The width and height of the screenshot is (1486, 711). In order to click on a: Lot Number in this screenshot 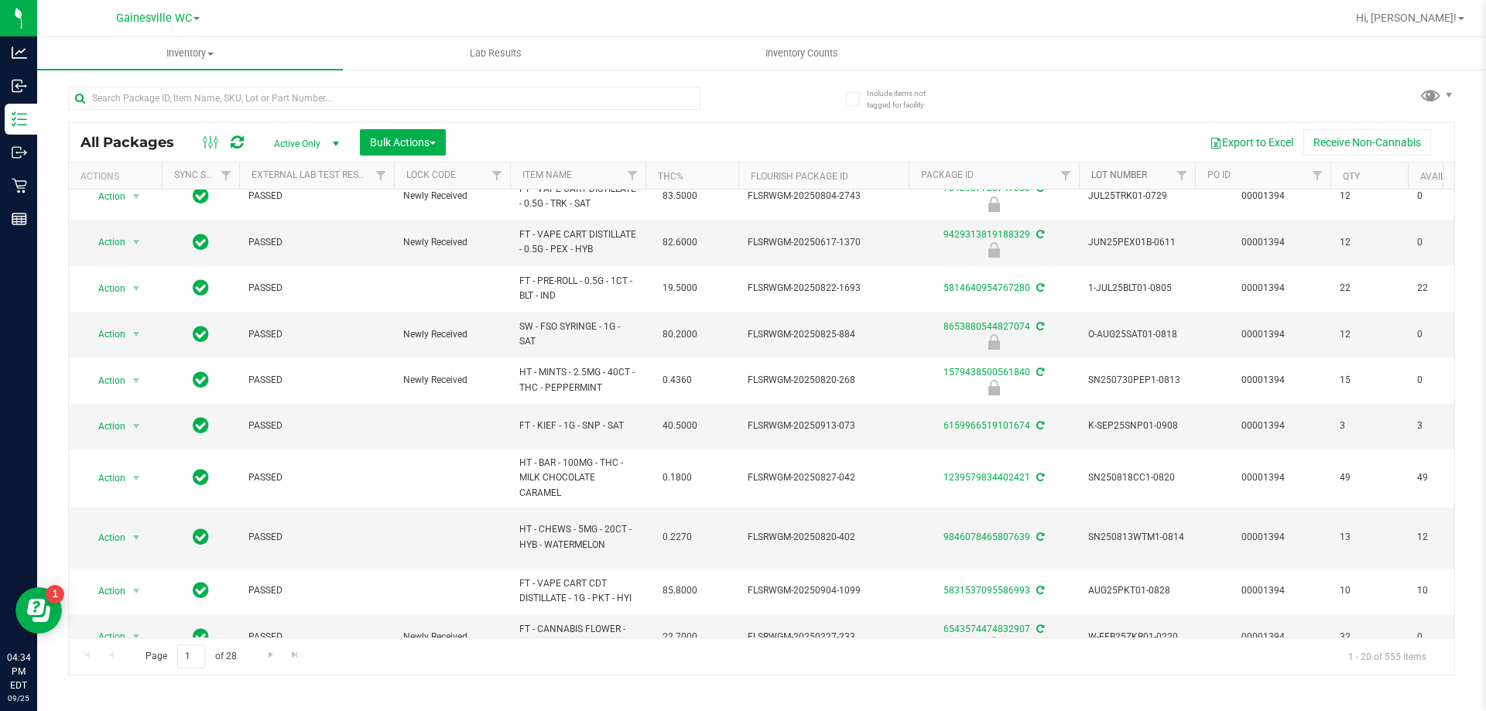, I will do `click(1119, 175)`.